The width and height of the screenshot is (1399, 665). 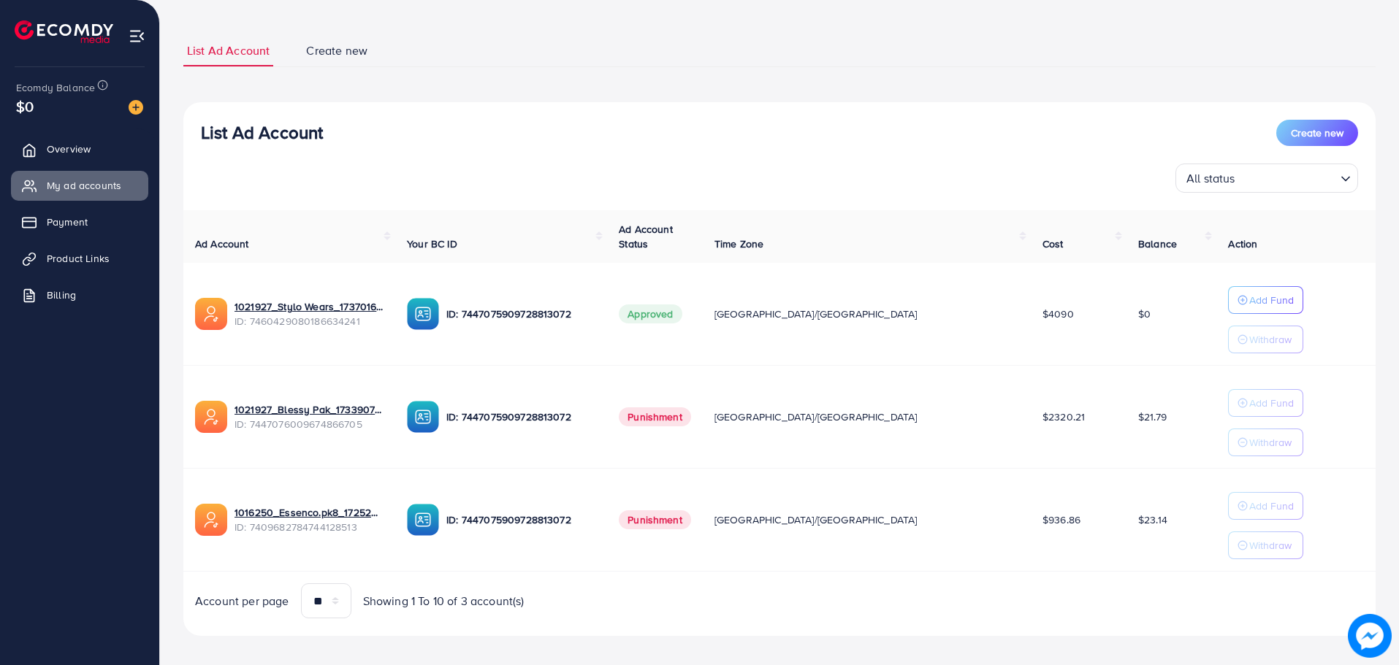 I want to click on a: Payment, so click(x=80, y=222).